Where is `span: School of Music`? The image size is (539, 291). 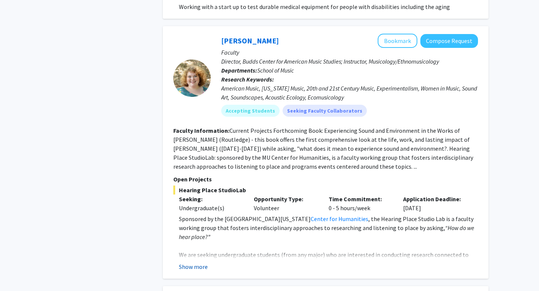 span: School of Music is located at coordinates (275, 70).